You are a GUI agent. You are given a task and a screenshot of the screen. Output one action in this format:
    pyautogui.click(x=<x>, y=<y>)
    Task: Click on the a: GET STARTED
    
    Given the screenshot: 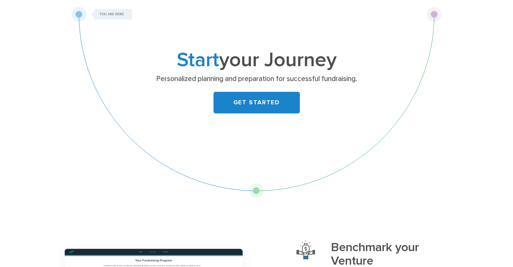 What is the action you would take?
    pyautogui.click(x=256, y=102)
    